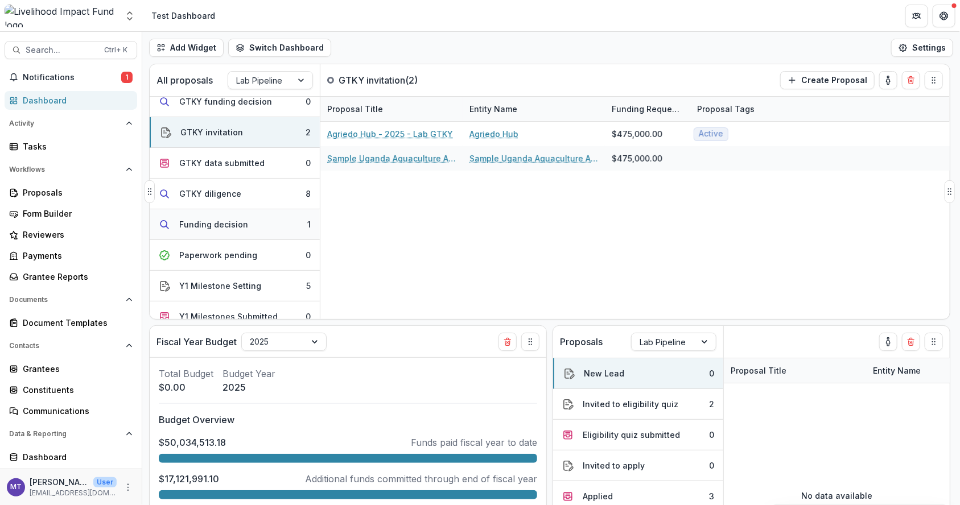 The width and height of the screenshot is (960, 505). Describe the element at coordinates (72, 77) in the screenshot. I see `span: Notifications` at that location.